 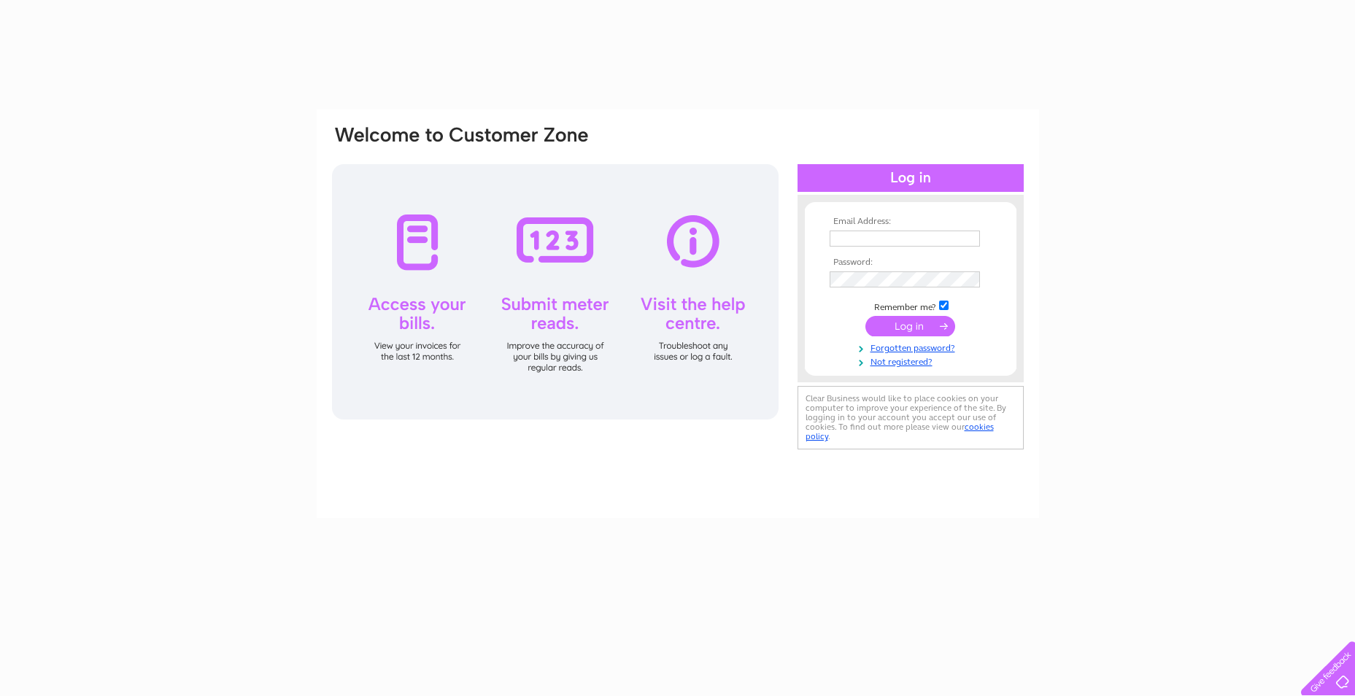 I want to click on th: Email Address:, so click(x=911, y=222).